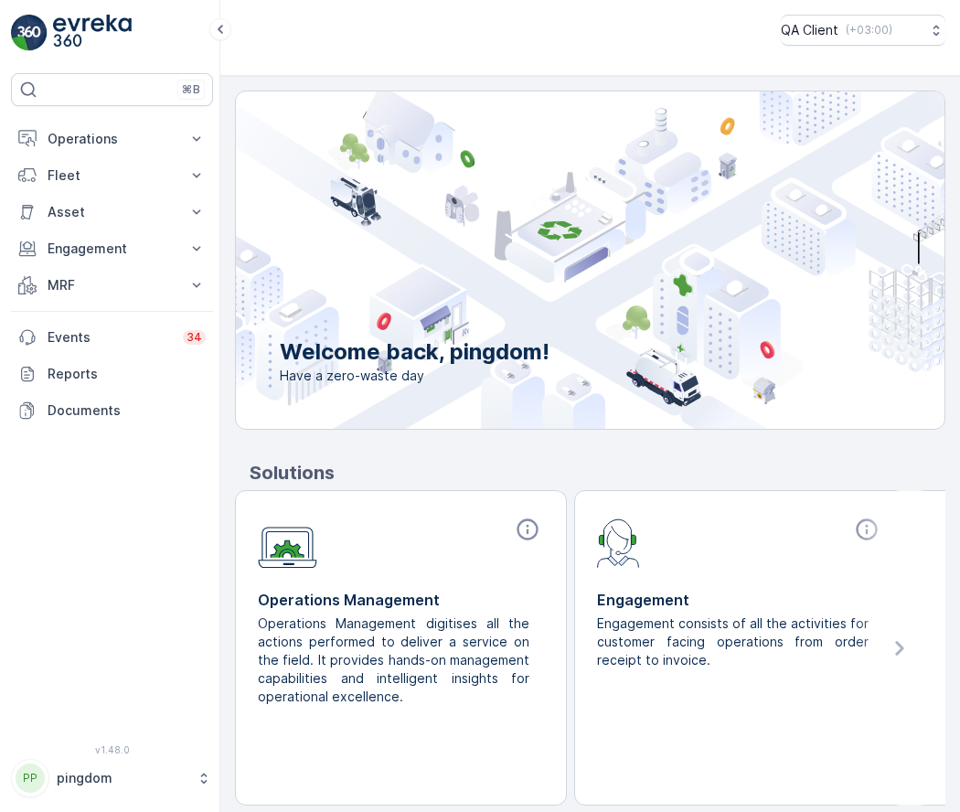 The width and height of the screenshot is (960, 812). I want to click on img: city illustration, so click(549, 260).